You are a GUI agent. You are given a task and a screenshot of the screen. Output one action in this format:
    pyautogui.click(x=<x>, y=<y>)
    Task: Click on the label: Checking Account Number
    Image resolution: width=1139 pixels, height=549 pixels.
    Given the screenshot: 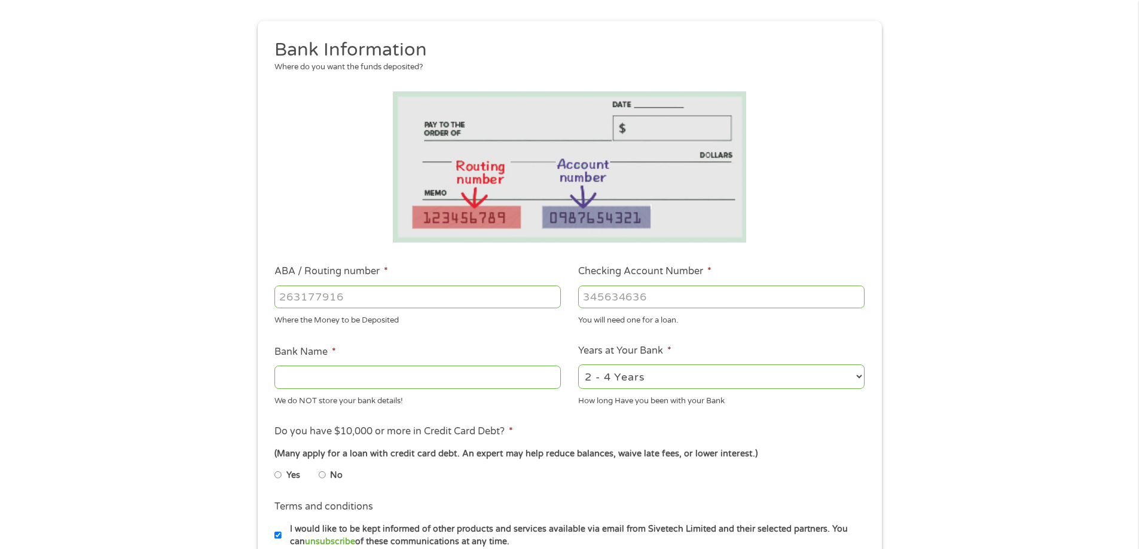 What is the action you would take?
    pyautogui.click(x=644, y=271)
    